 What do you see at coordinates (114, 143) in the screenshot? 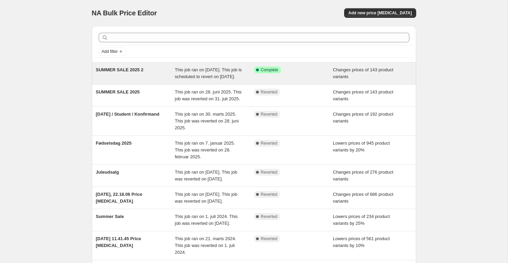
I see `span: Fødselsdag 2025` at bounding box center [114, 143].